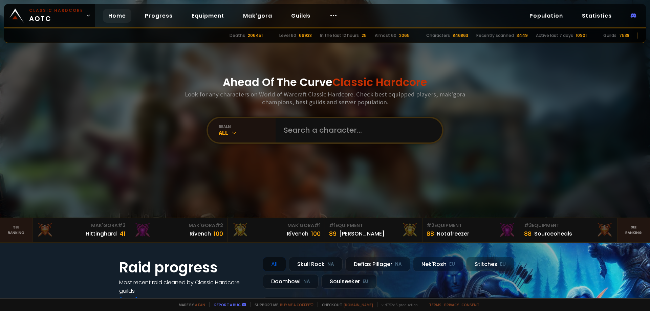 This screenshot has width=650, height=311. What do you see at coordinates (404, 36) in the screenshot?
I see `div: 2065` at bounding box center [404, 36].